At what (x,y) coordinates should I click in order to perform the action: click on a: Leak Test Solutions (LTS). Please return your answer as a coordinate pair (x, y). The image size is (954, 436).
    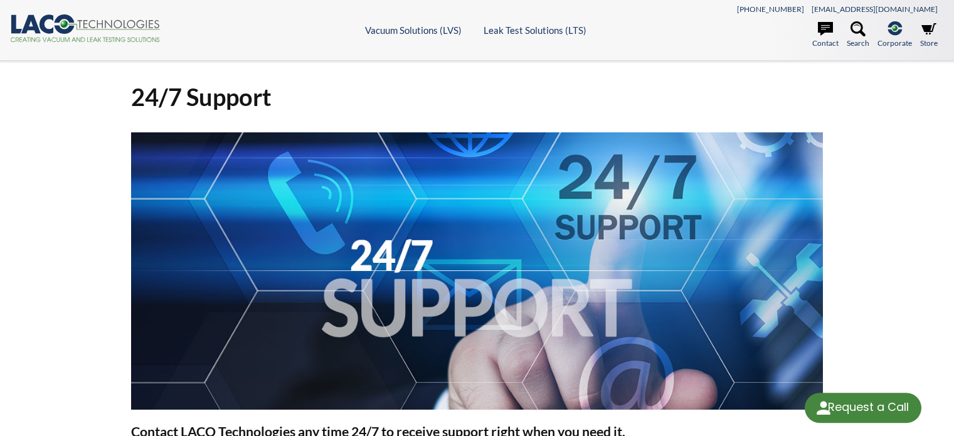
    Looking at the image, I should click on (535, 30).